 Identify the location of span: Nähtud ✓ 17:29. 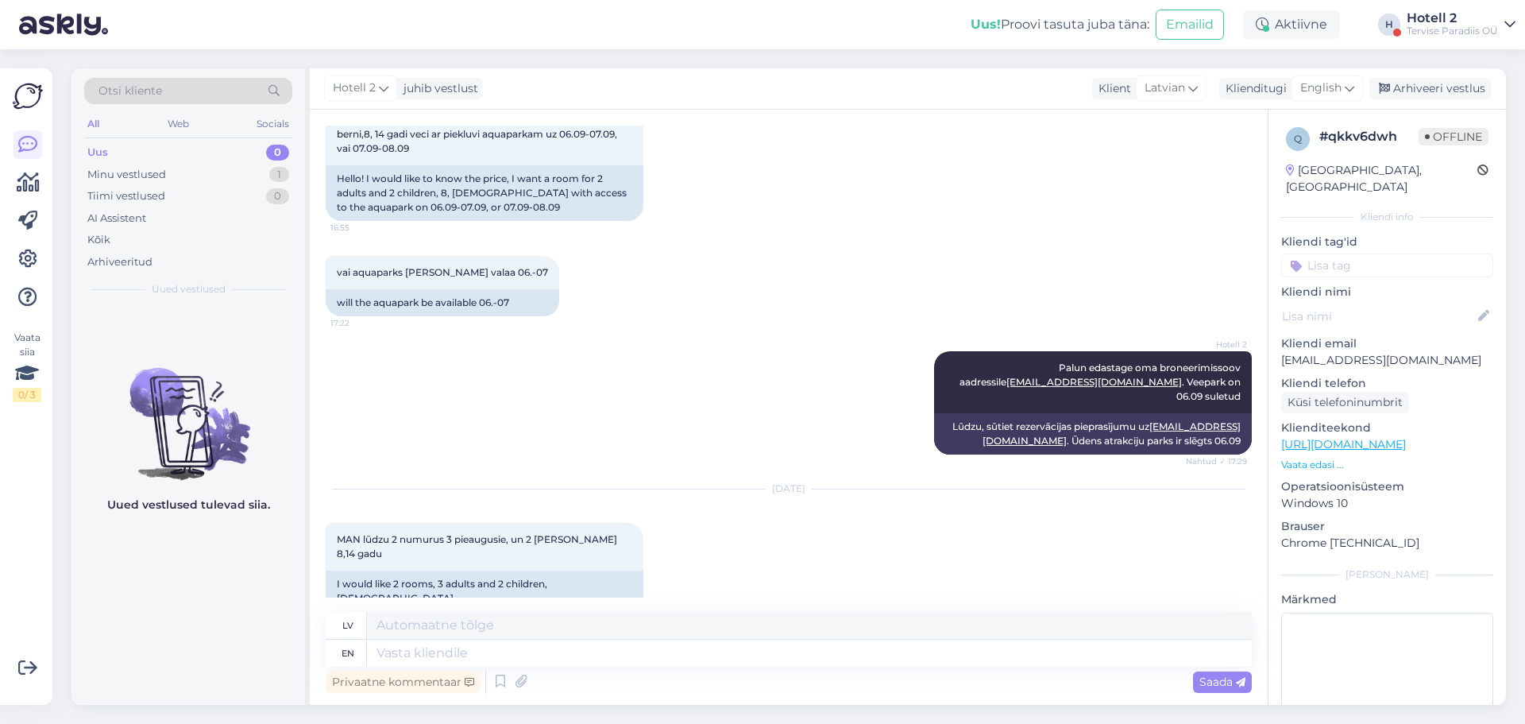
(1216, 461).